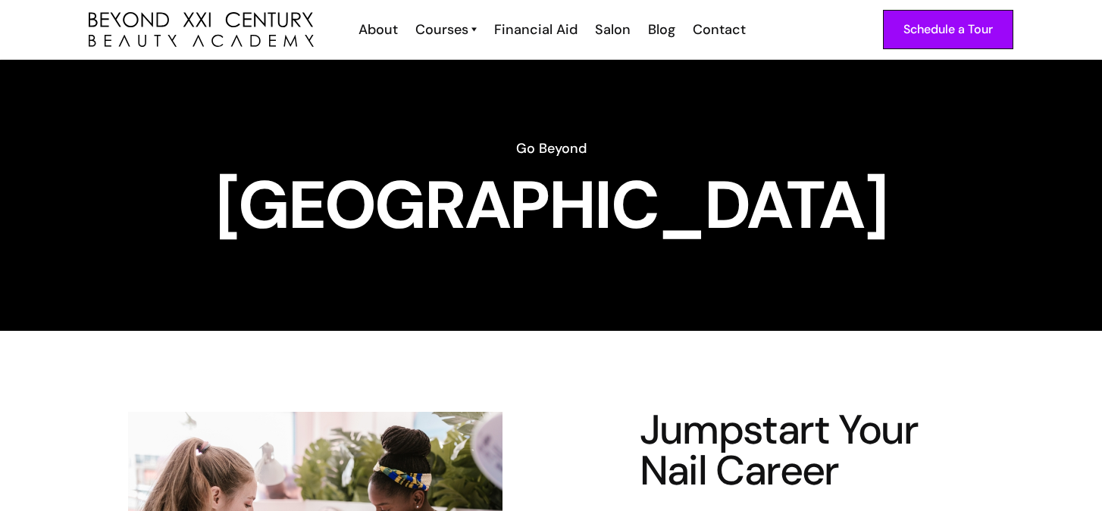 The width and height of the screenshot is (1102, 511). Describe the element at coordinates (612, 30) in the screenshot. I see `div: Salon` at that location.